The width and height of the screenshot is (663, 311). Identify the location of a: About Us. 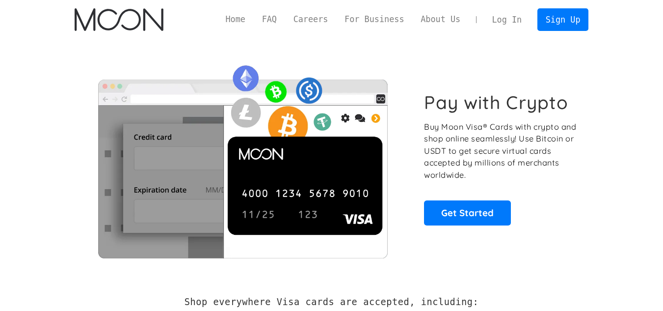
(440, 19).